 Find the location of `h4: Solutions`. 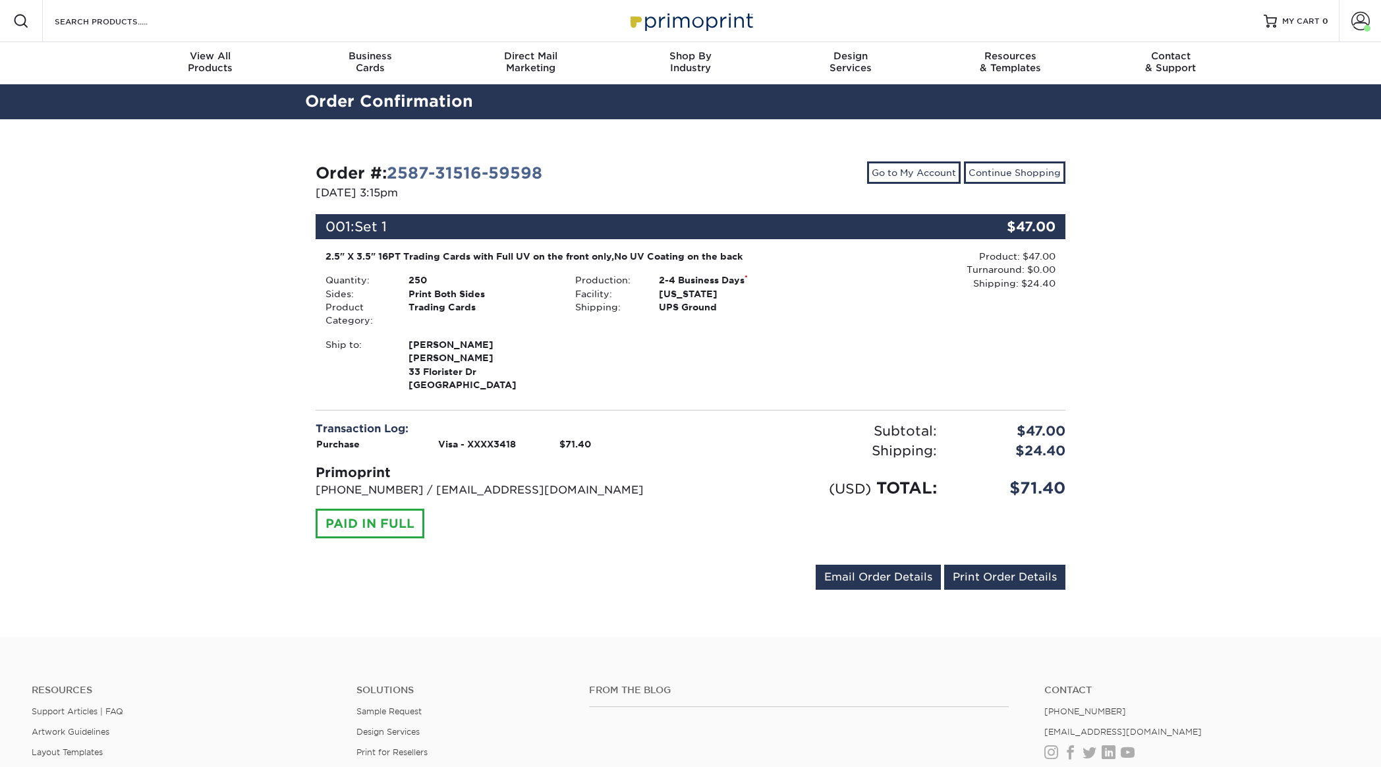

h4: Solutions is located at coordinates (463, 690).